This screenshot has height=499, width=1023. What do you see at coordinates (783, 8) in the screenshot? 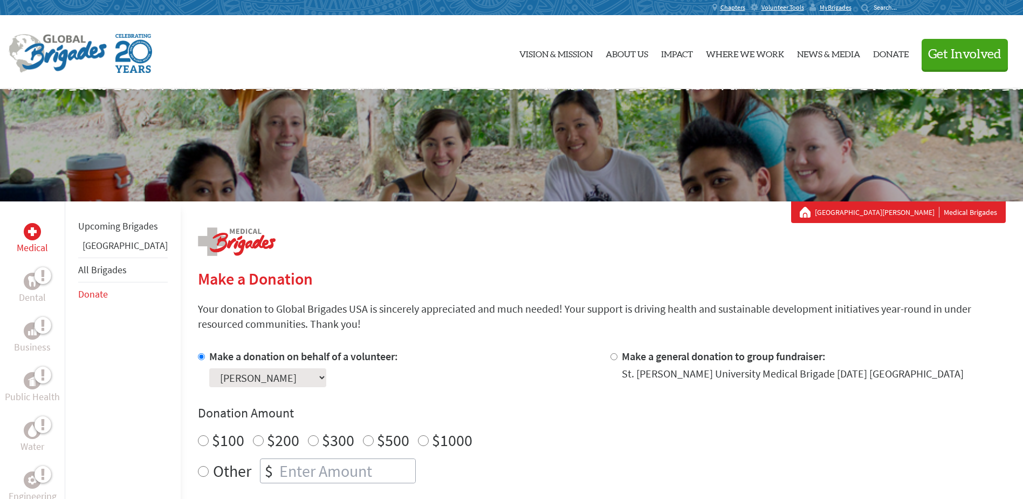
I see `span: Volunteer Tools` at bounding box center [783, 8].